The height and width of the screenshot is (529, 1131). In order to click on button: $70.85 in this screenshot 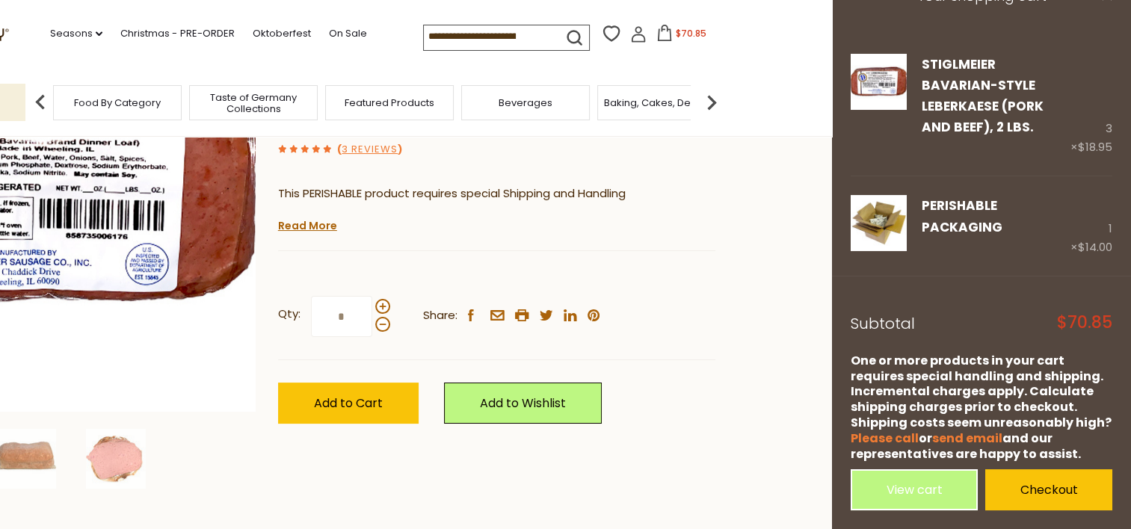, I will do `click(681, 36)`.